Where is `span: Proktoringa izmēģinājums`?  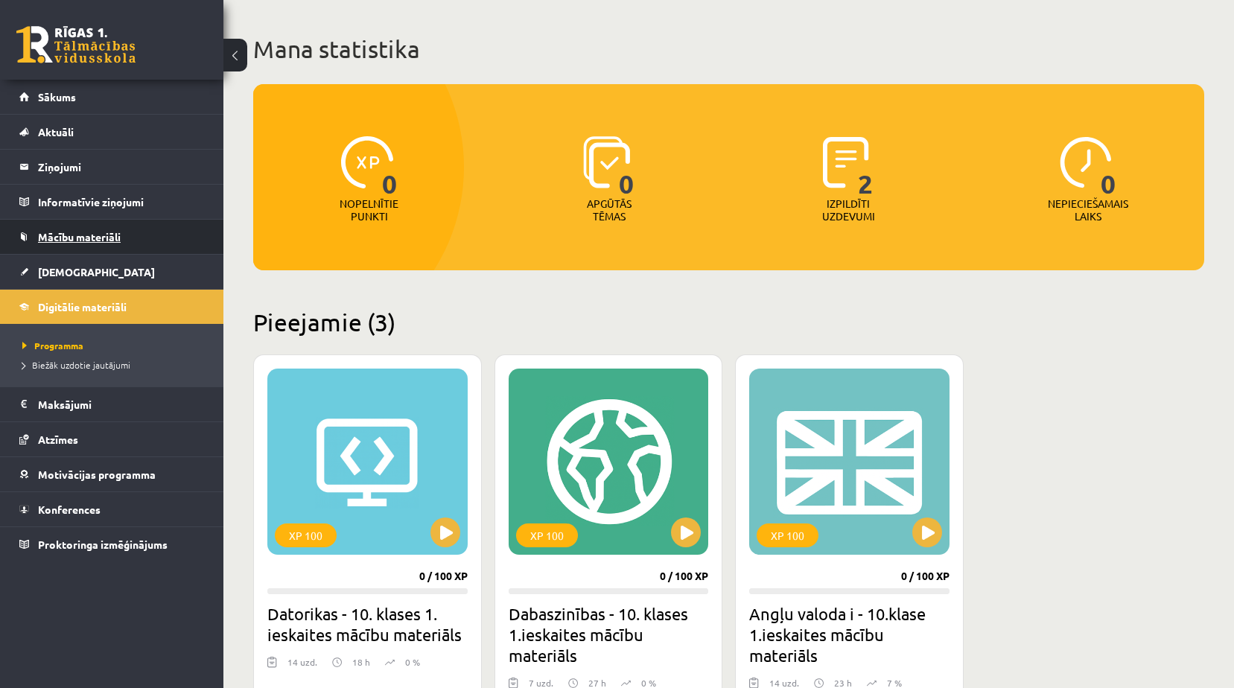
span: Proktoringa izmēģinājums is located at coordinates (103, 545).